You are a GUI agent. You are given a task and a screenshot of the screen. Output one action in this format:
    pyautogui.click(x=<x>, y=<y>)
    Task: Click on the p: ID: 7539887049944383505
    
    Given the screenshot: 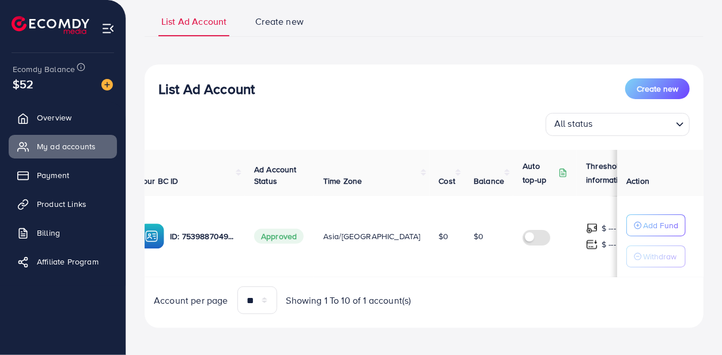 What is the action you would take?
    pyautogui.click(x=203, y=236)
    